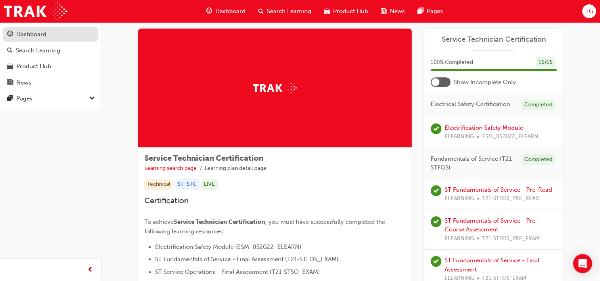  I want to click on div: Open Intercom Messenger, so click(582, 263).